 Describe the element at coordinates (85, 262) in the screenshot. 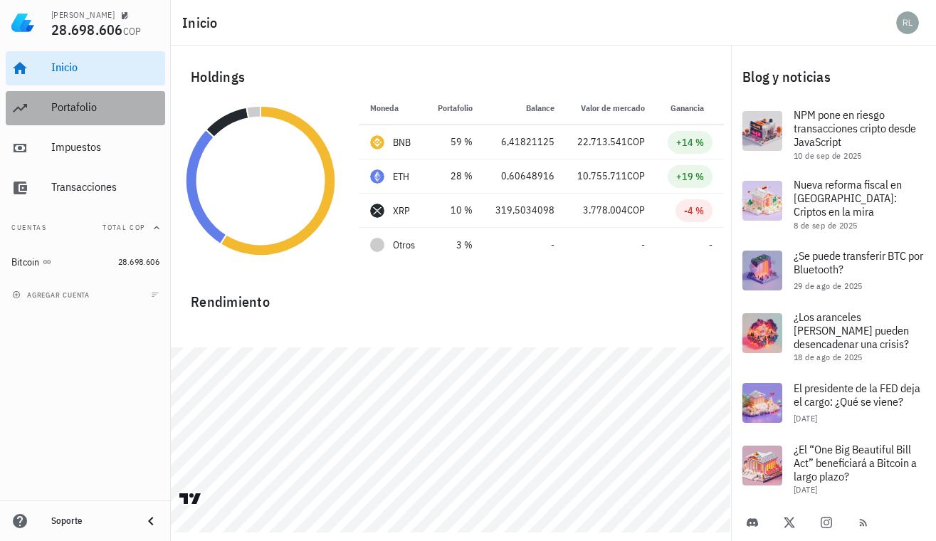

I see `a: Bitcoin 28.698.606` at that location.